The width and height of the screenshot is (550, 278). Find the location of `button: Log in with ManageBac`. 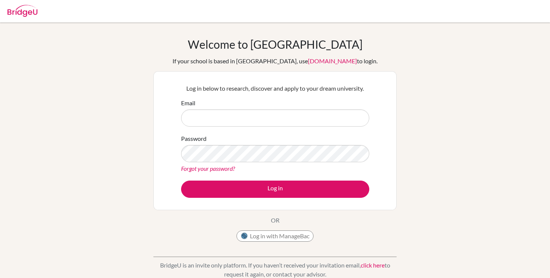

button: Log in with ManageBac is located at coordinates (275, 236).